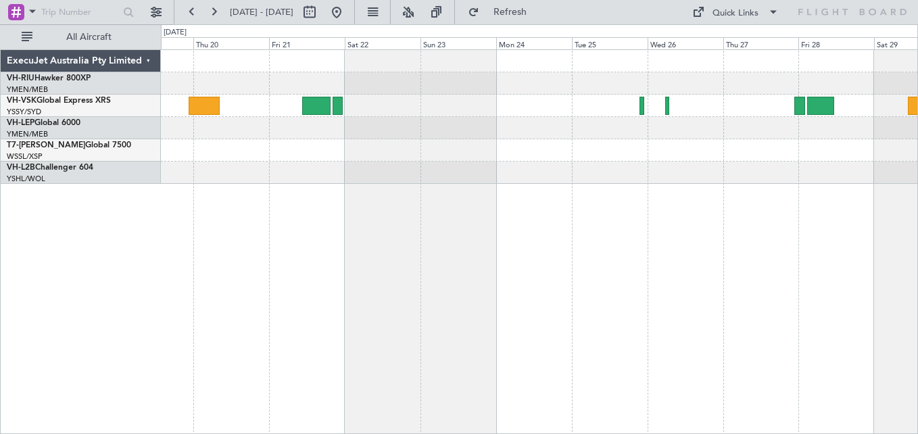 The height and width of the screenshot is (434, 918). Describe the element at coordinates (20, 123) in the screenshot. I see `span: VH-LEP` at that location.